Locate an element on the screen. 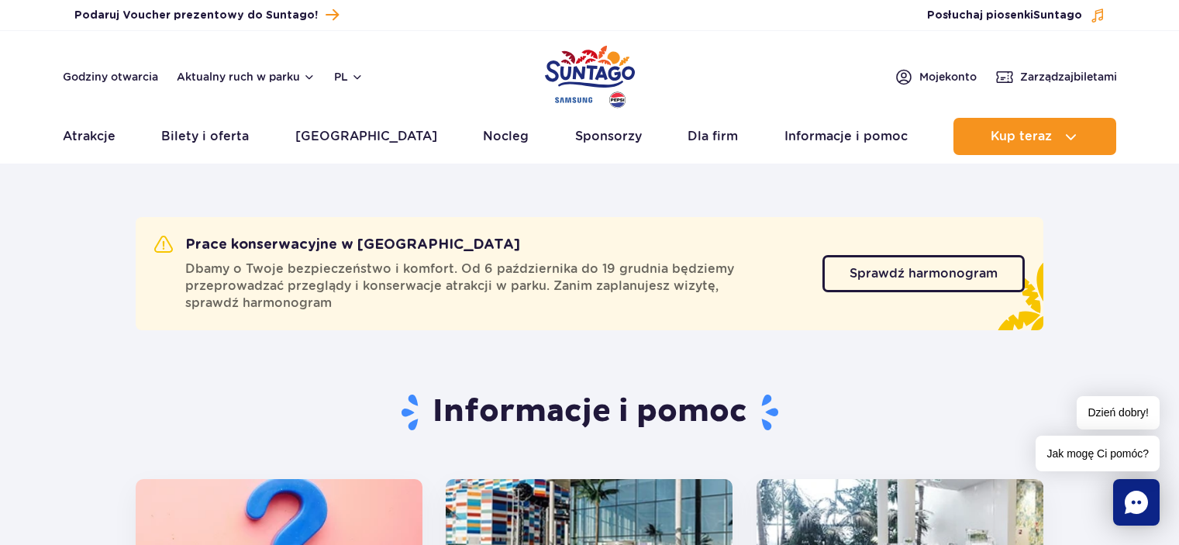 Image resolution: width=1179 pixels, height=545 pixels. span: Moje konto is located at coordinates (948, 77).